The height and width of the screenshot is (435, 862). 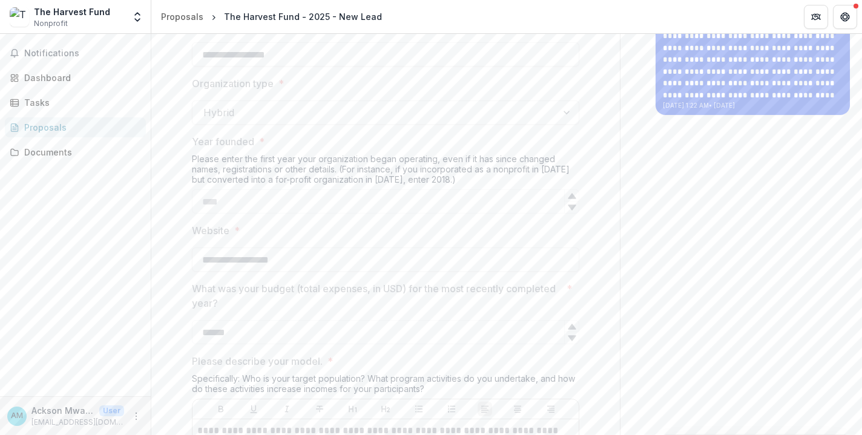 I want to click on button: Open entity switcher, so click(x=137, y=17).